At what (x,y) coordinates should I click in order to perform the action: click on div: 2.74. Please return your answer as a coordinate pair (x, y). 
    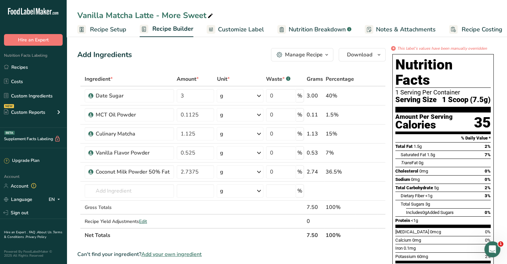
    Looking at the image, I should click on (315, 172).